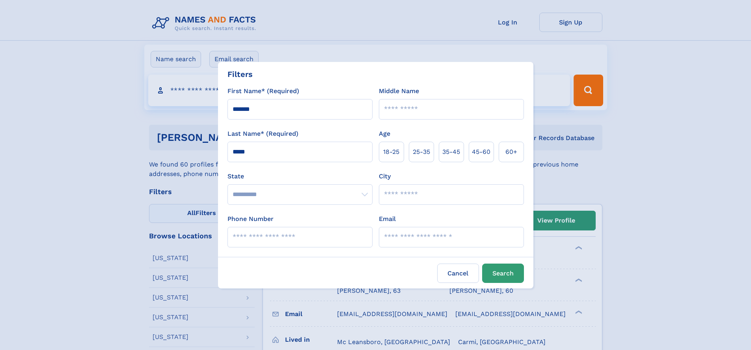 The width and height of the screenshot is (751, 350). What do you see at coordinates (503, 273) in the screenshot?
I see `button: Search` at bounding box center [503, 273].